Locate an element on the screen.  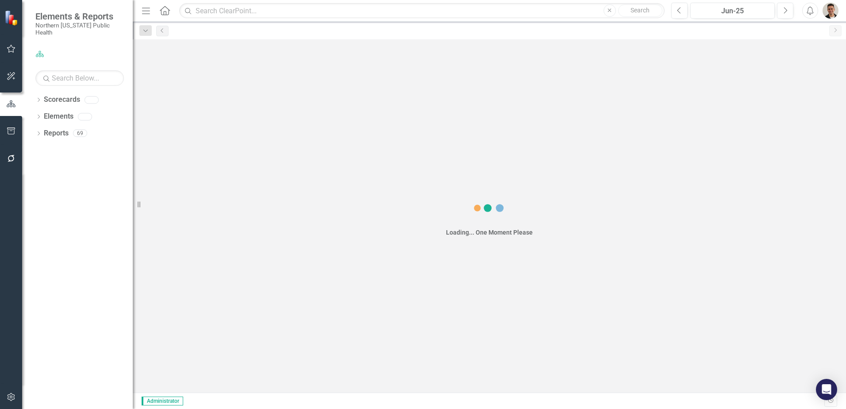
div: 69 is located at coordinates (80, 133).